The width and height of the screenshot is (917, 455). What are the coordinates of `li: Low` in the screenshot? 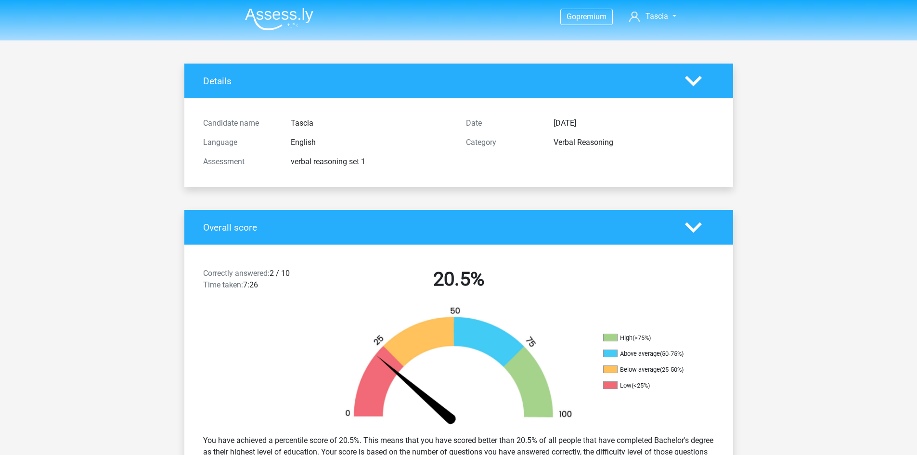 It's located at (651, 385).